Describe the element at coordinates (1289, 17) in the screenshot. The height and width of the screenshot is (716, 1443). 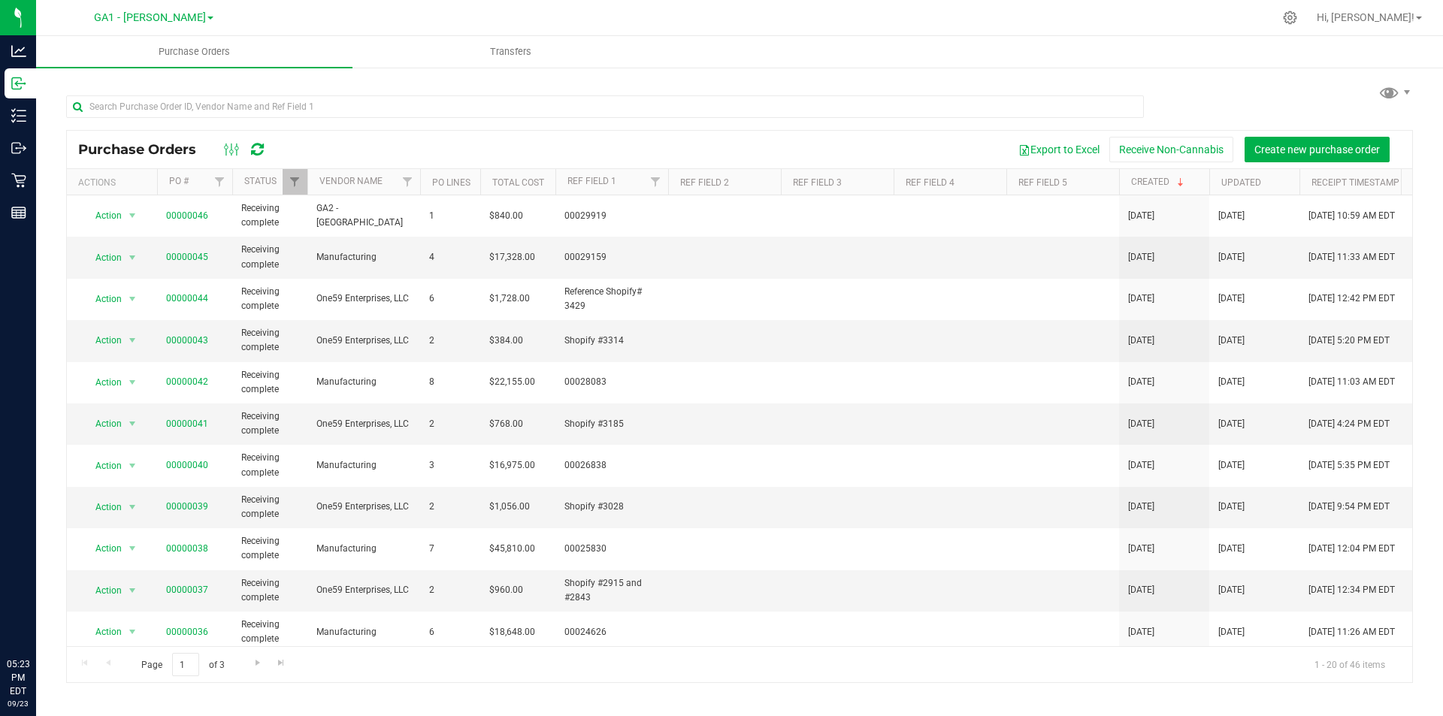
I see `div: Manage settings` at that location.